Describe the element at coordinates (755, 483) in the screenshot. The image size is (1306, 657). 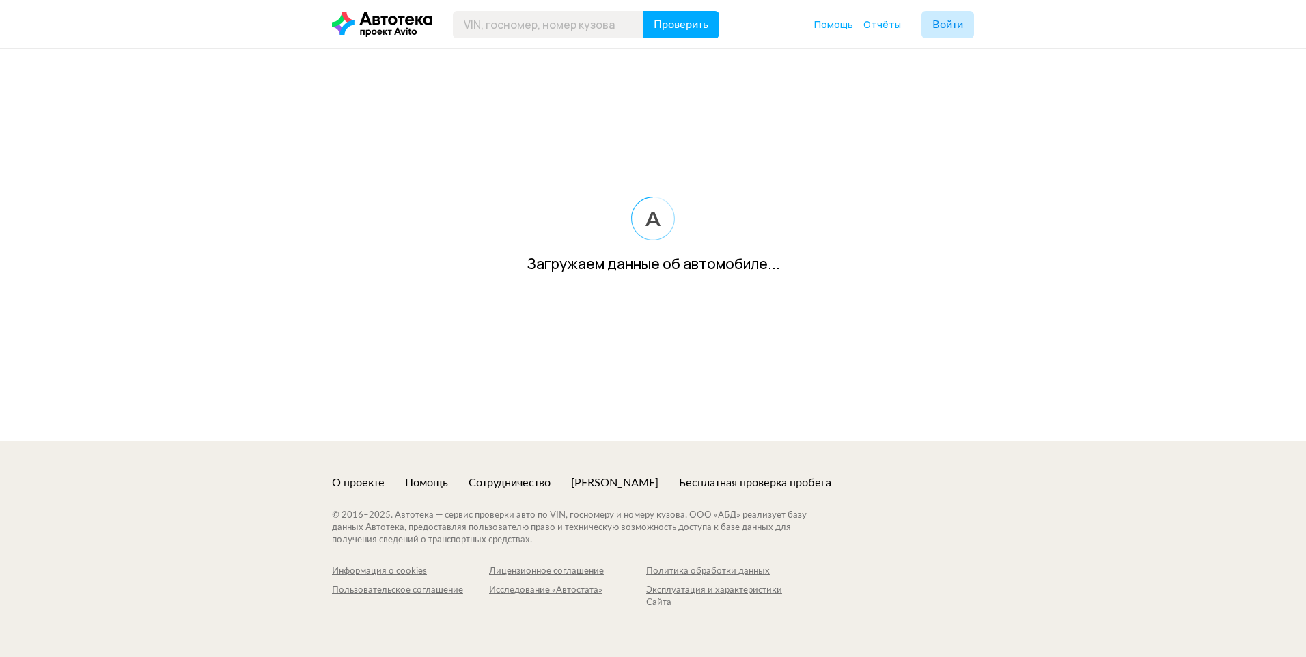
I see `a: Бесплатная проверка пробега` at that location.